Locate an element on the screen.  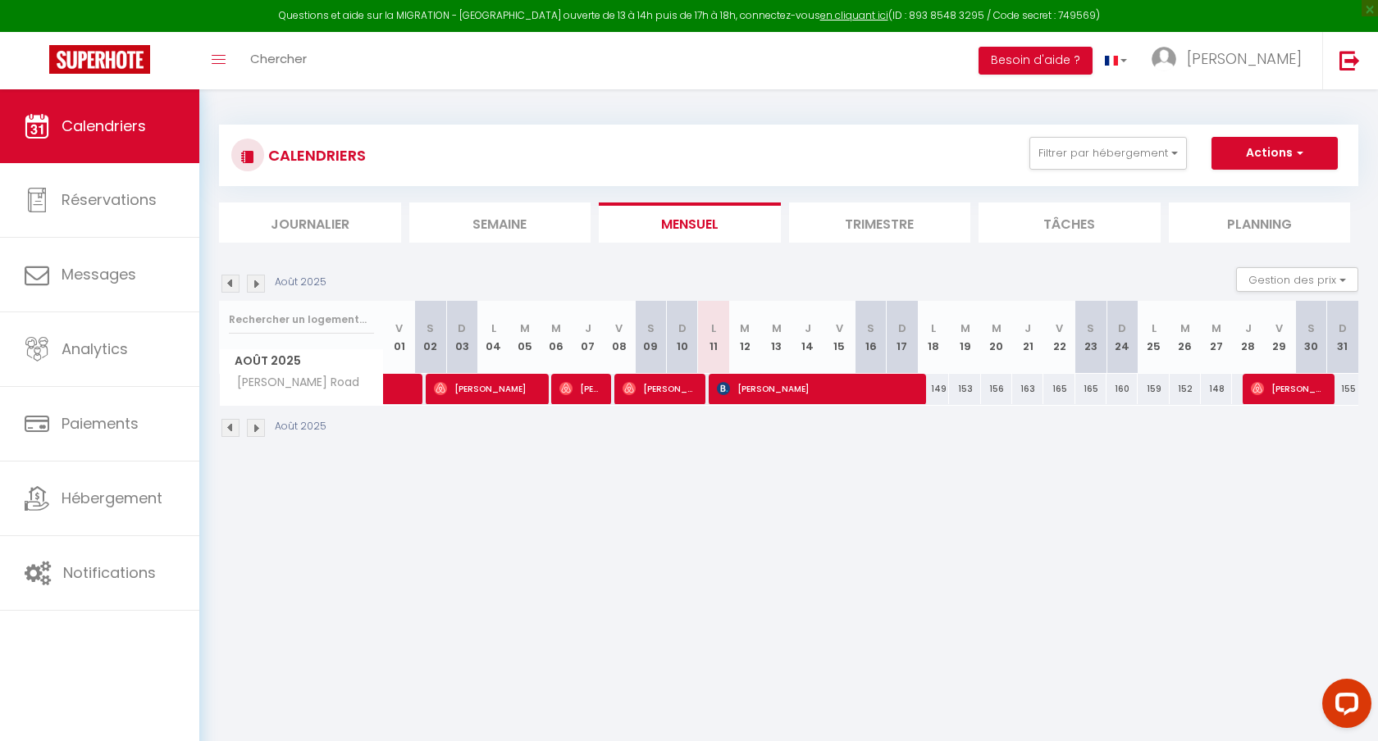
div: 160 is located at coordinates (1122, 389).